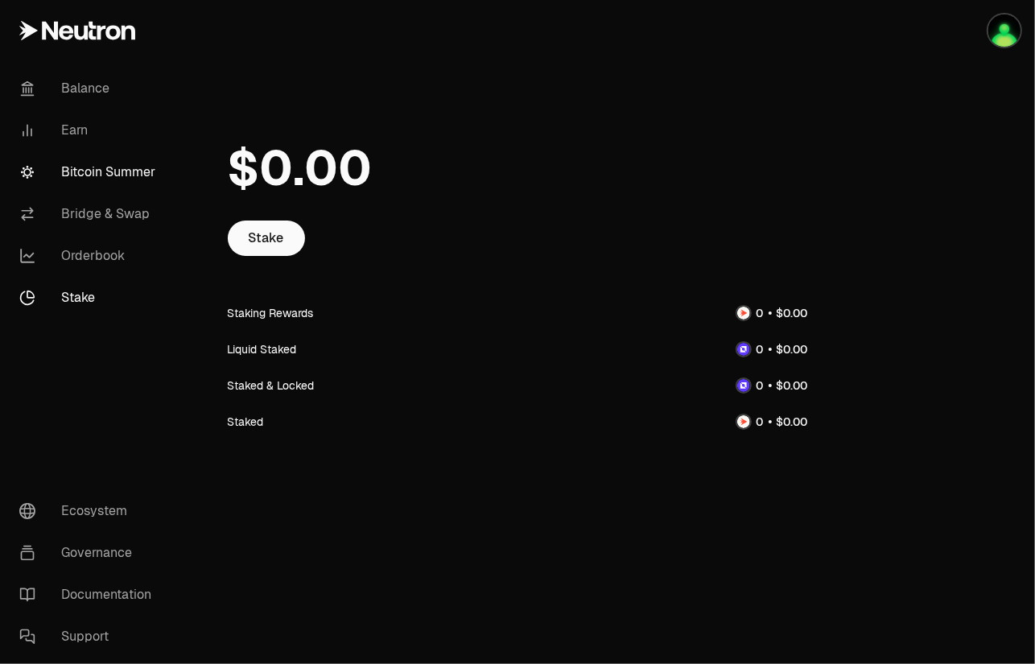 This screenshot has height=664, width=1035. Describe the element at coordinates (90, 636) in the screenshot. I see `a: Support` at that location.